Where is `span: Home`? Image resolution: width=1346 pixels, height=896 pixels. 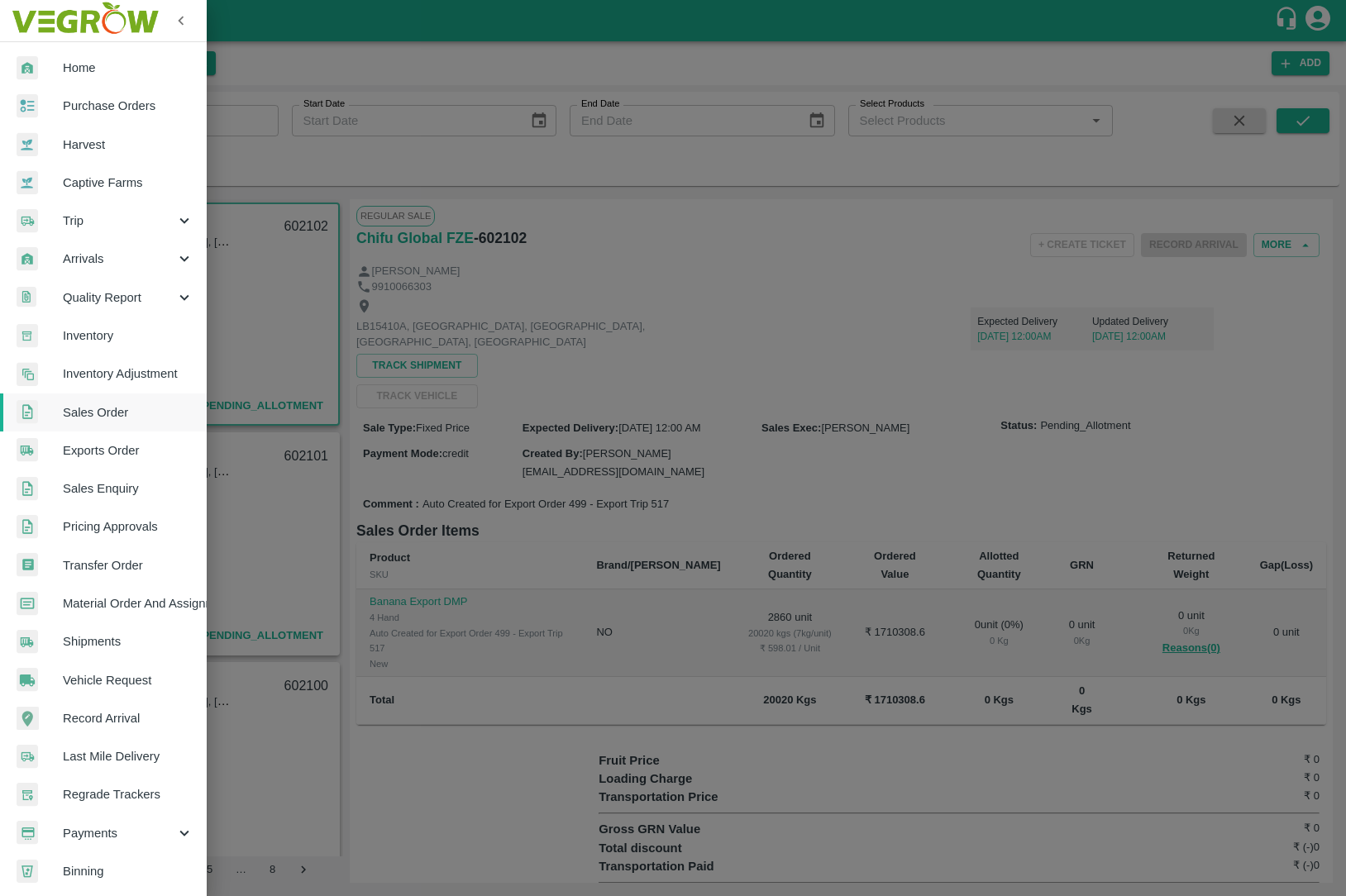 span: Home is located at coordinates (128, 68).